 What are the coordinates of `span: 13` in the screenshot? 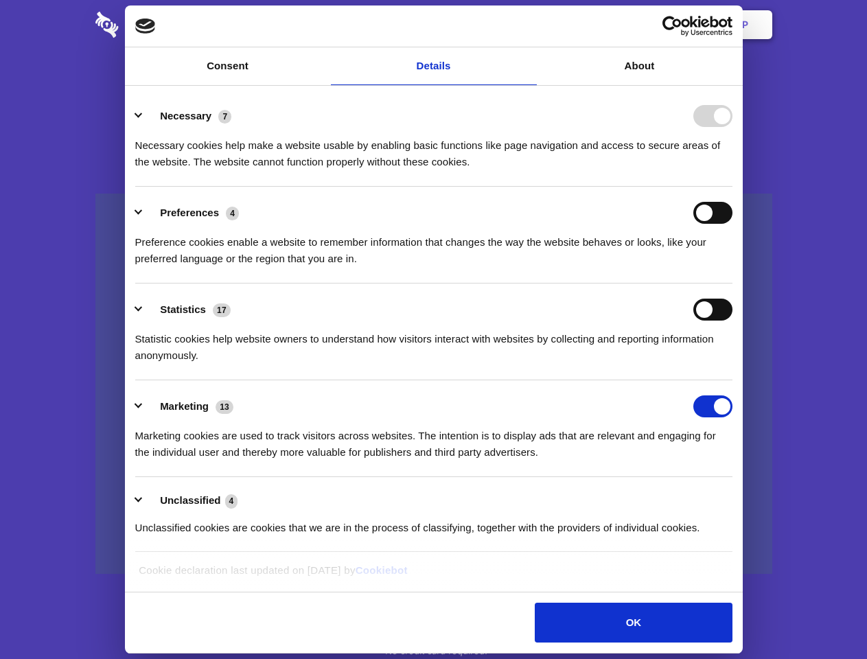 It's located at (224, 407).